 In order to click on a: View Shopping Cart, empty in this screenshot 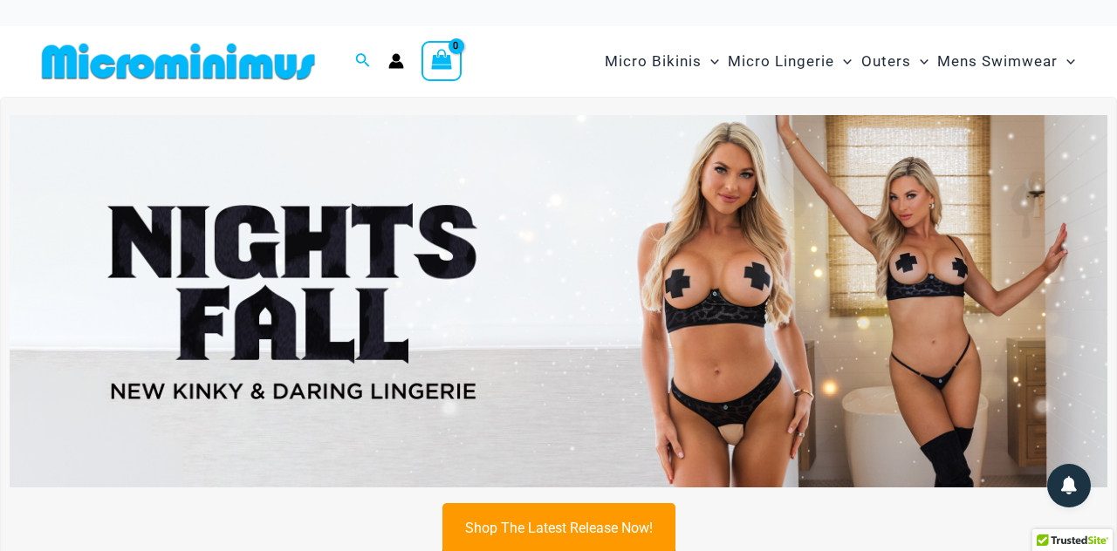, I will do `click(441, 61)`.